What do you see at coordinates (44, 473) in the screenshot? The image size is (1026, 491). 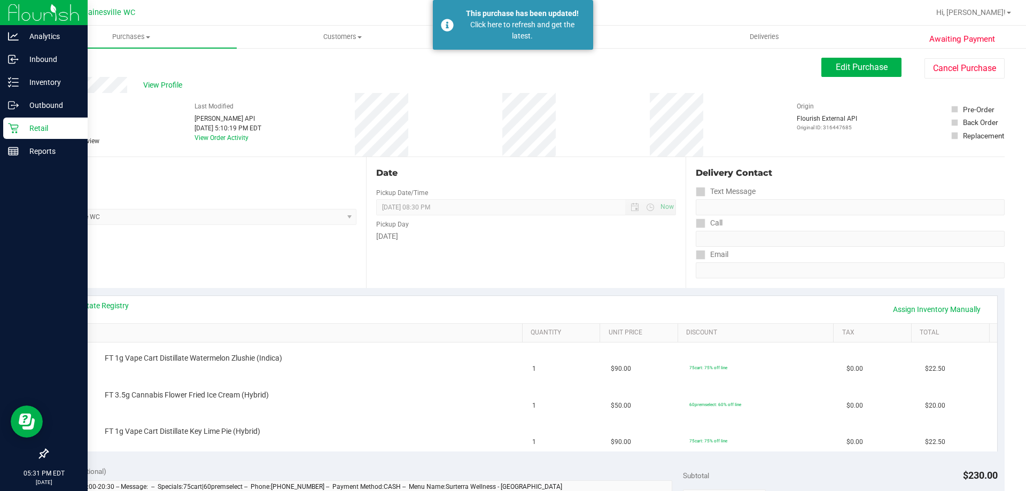 I see `p: 05:31 PM EDT` at bounding box center [44, 473].